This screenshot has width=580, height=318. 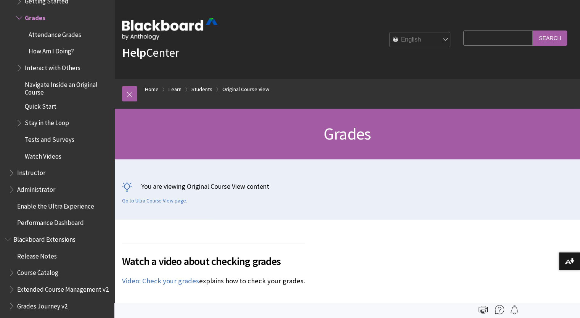 What do you see at coordinates (151, 53) in the screenshot?
I see `a: HelpCenter` at bounding box center [151, 53].